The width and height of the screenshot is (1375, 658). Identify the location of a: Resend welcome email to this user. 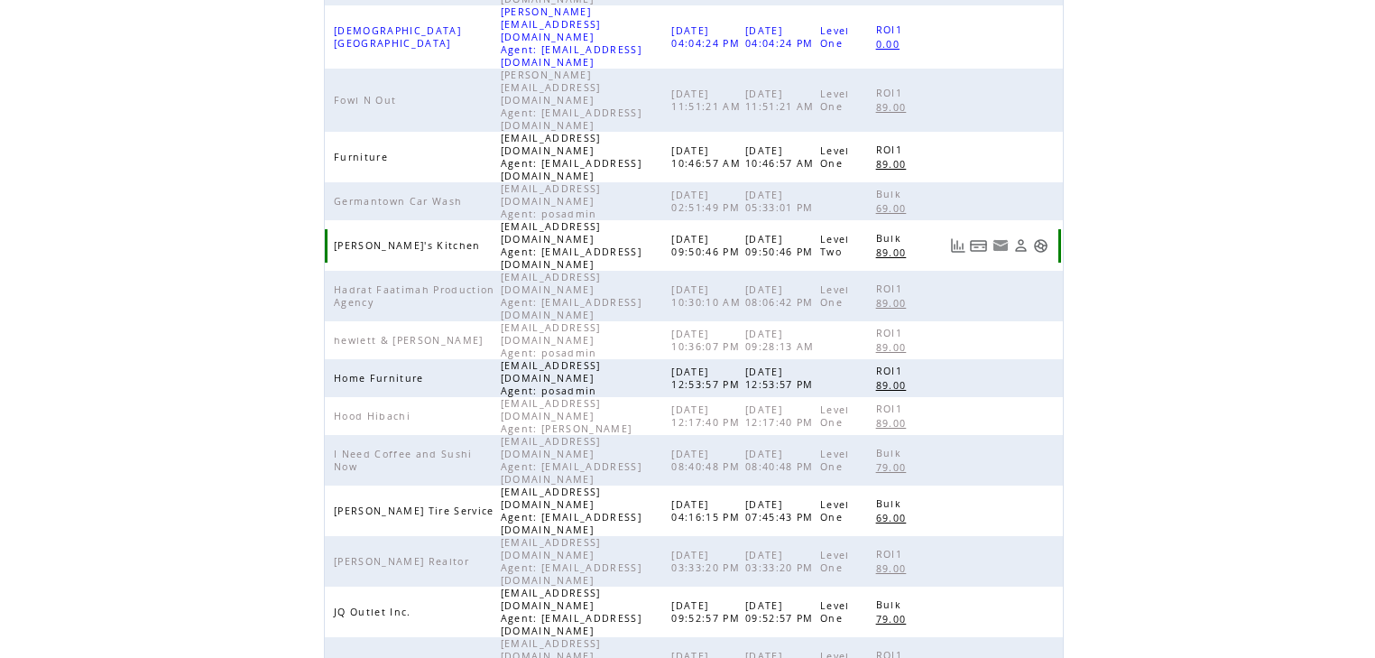
(1000, 245).